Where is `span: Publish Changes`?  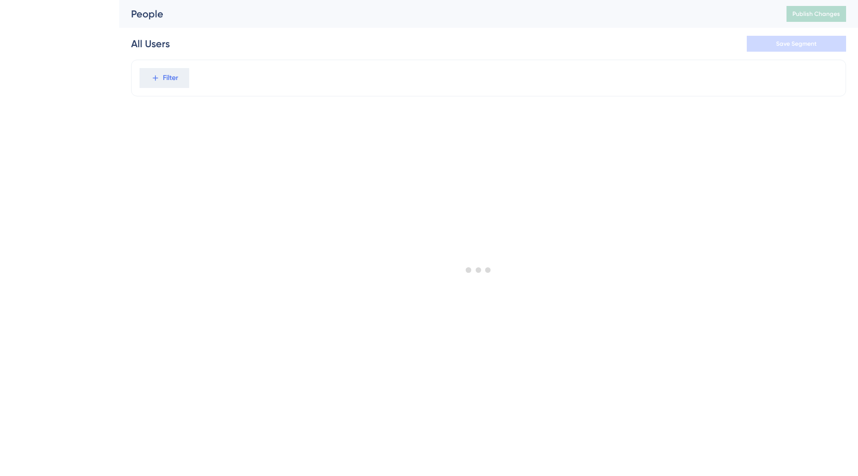 span: Publish Changes is located at coordinates (816, 14).